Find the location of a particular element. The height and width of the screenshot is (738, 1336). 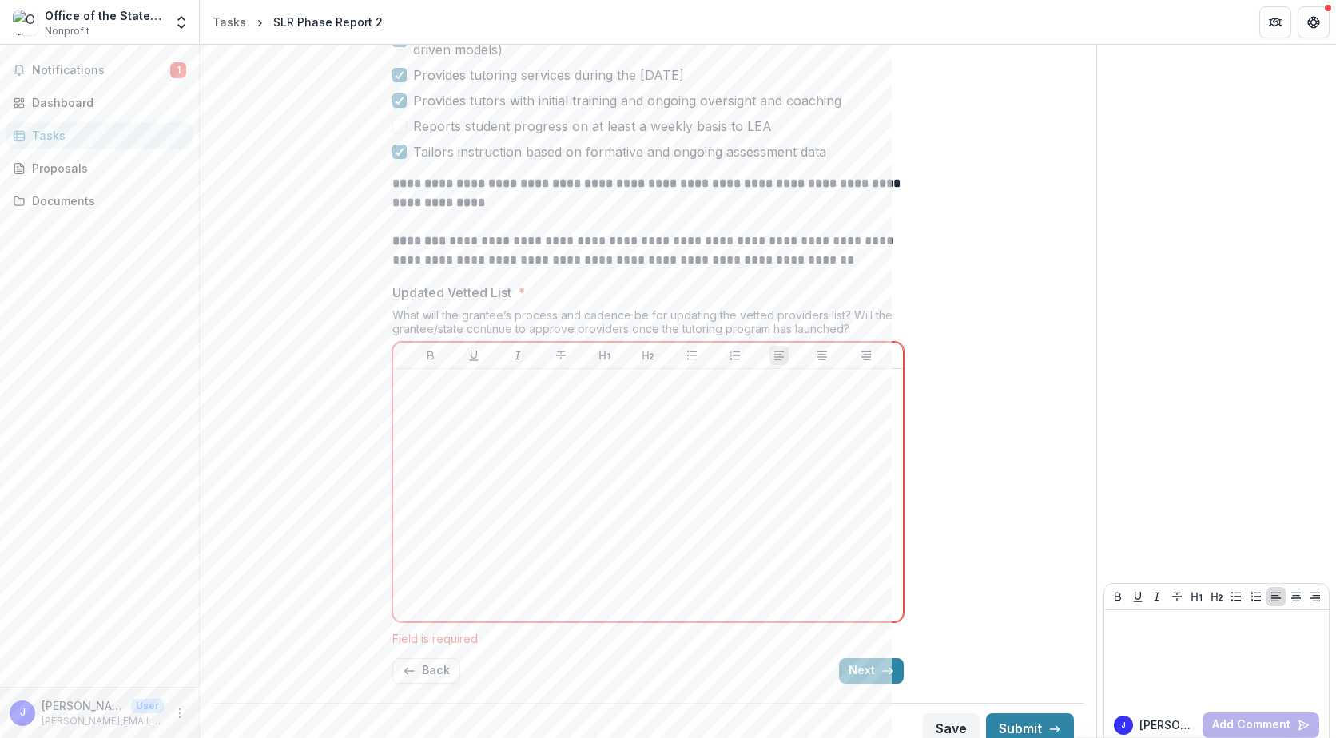

span: Tailors instruction based on formative and ongoing assessment data is located at coordinates (619, 152).